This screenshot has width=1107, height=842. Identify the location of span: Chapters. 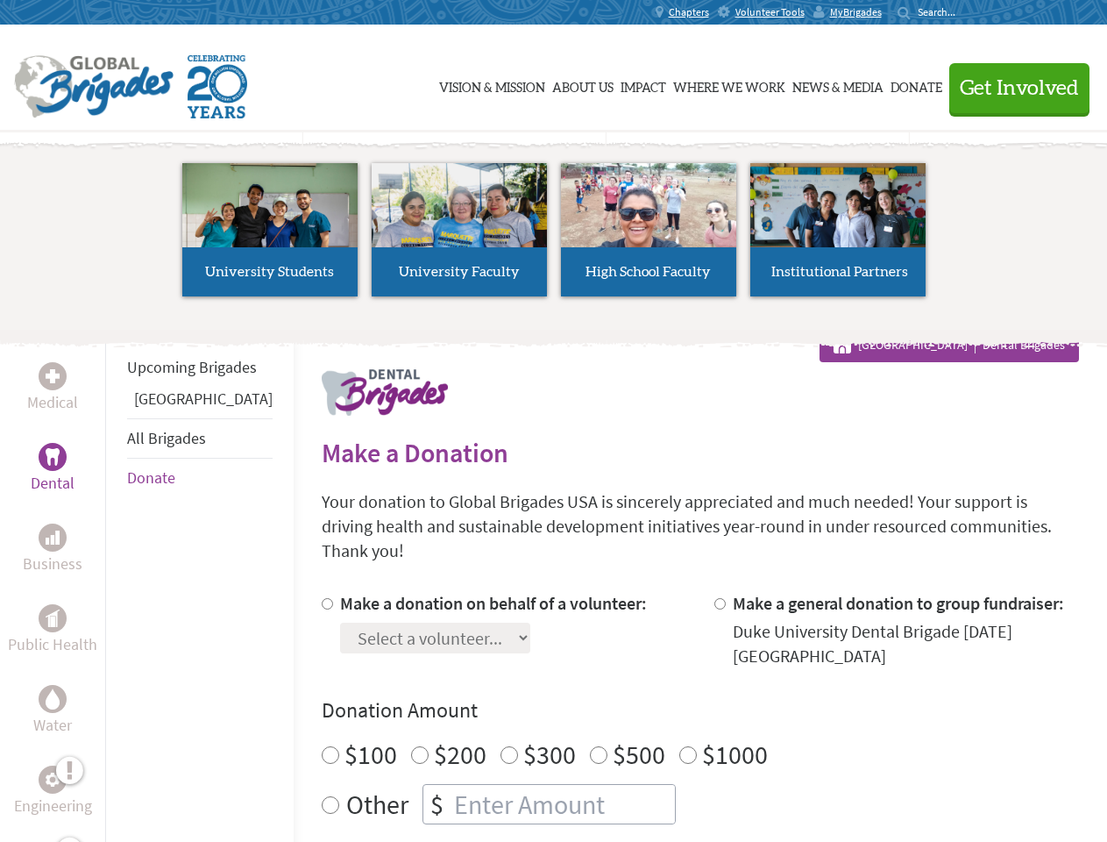
(689, 12).